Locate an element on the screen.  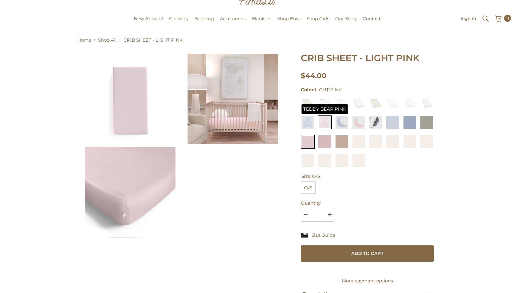
a: Blankets is located at coordinates (261, 23).